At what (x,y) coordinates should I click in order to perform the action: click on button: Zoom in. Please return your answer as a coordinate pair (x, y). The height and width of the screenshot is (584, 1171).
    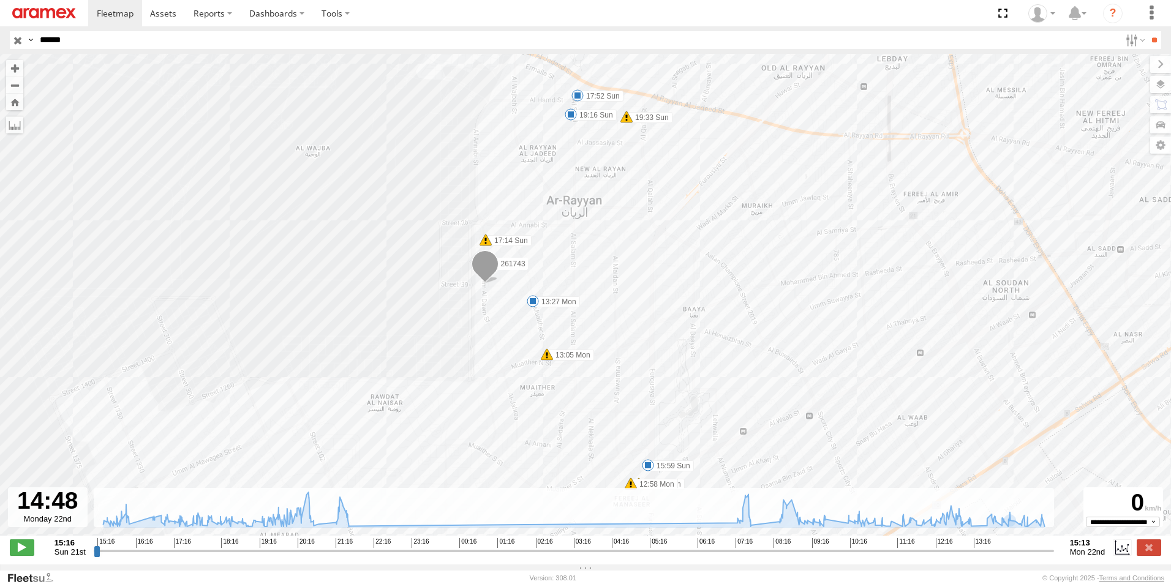
    Looking at the image, I should click on (15, 68).